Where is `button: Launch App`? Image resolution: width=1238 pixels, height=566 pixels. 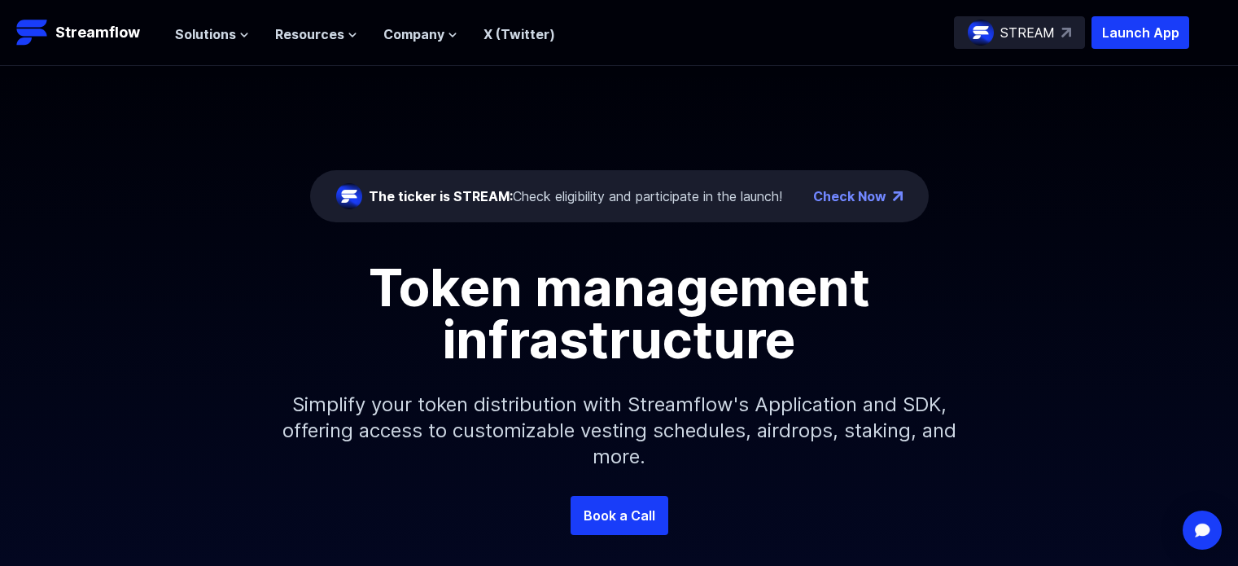
button: Launch App is located at coordinates (1140, 33).